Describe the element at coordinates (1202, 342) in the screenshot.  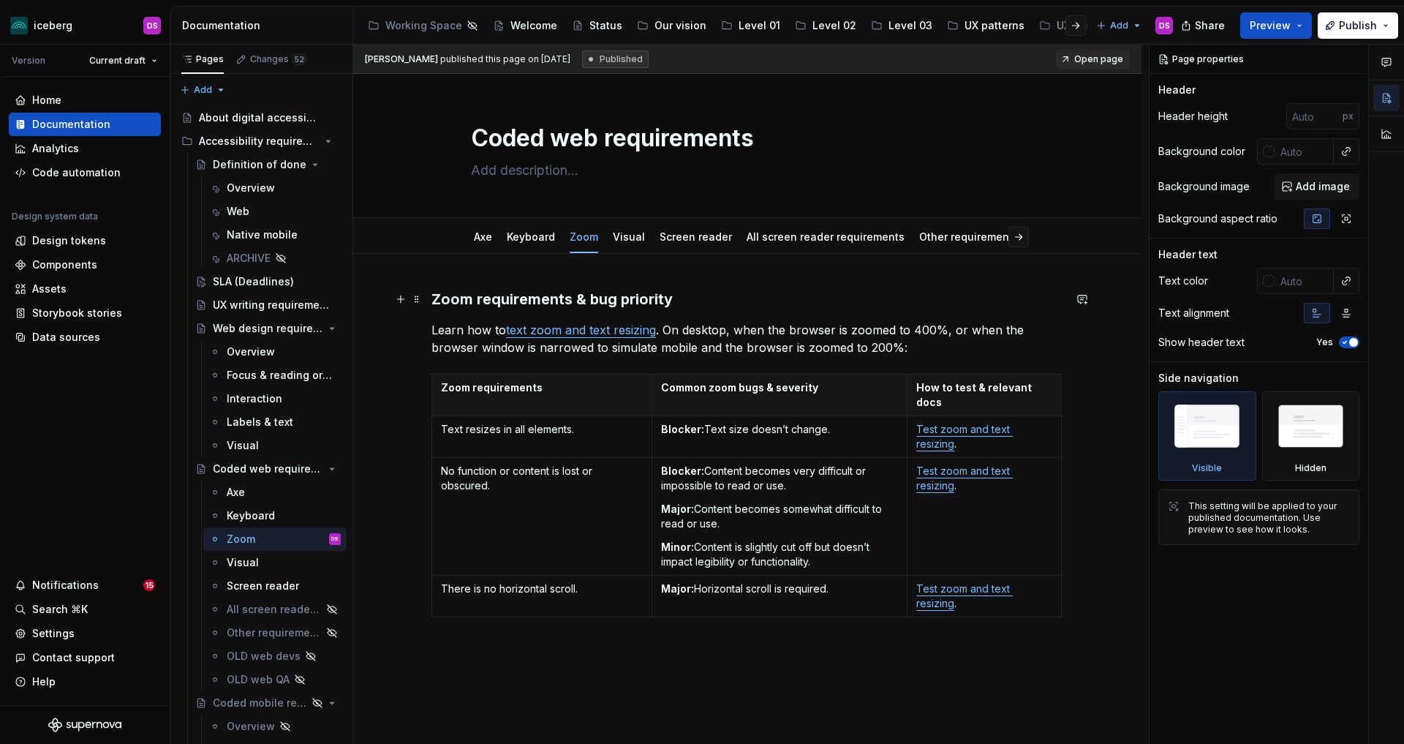
I see `div: Show header text` at that location.